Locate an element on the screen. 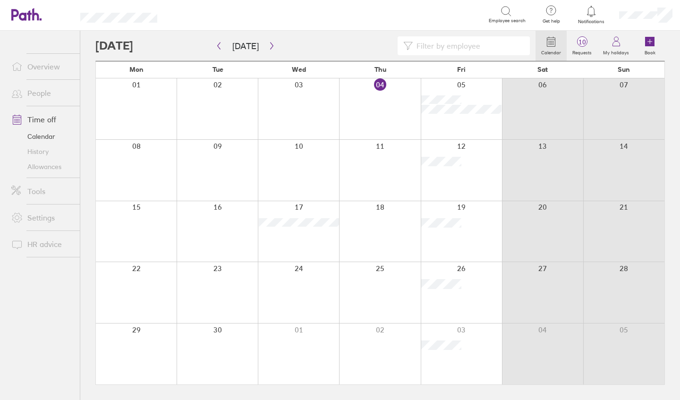 The width and height of the screenshot is (680, 400). span: Notifications is located at coordinates (591, 22).